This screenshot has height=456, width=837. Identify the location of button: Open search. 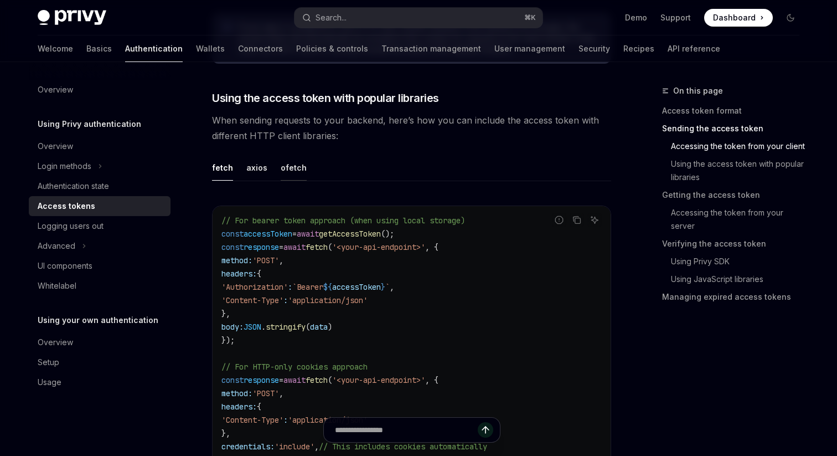
(419, 18).